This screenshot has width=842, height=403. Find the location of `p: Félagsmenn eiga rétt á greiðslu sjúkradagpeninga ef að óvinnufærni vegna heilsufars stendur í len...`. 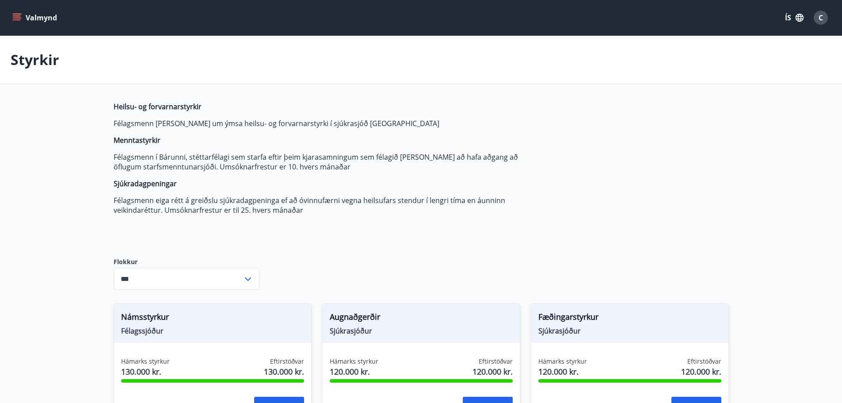

p: Félagsmenn eiga rétt á greiðslu sjúkradagpeninga ef að óvinnufærni vegna heilsufars stendur í len... is located at coordinates (322, 205).